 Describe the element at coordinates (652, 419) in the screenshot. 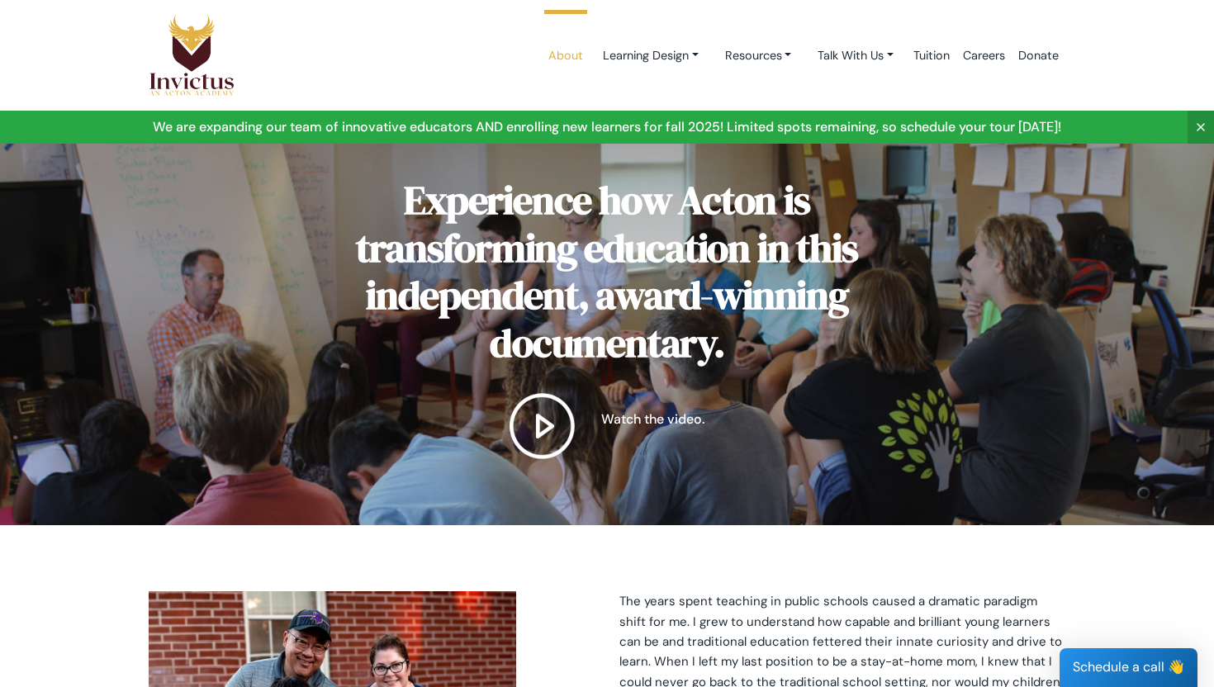

I see `p: Watch the video.` at that location.